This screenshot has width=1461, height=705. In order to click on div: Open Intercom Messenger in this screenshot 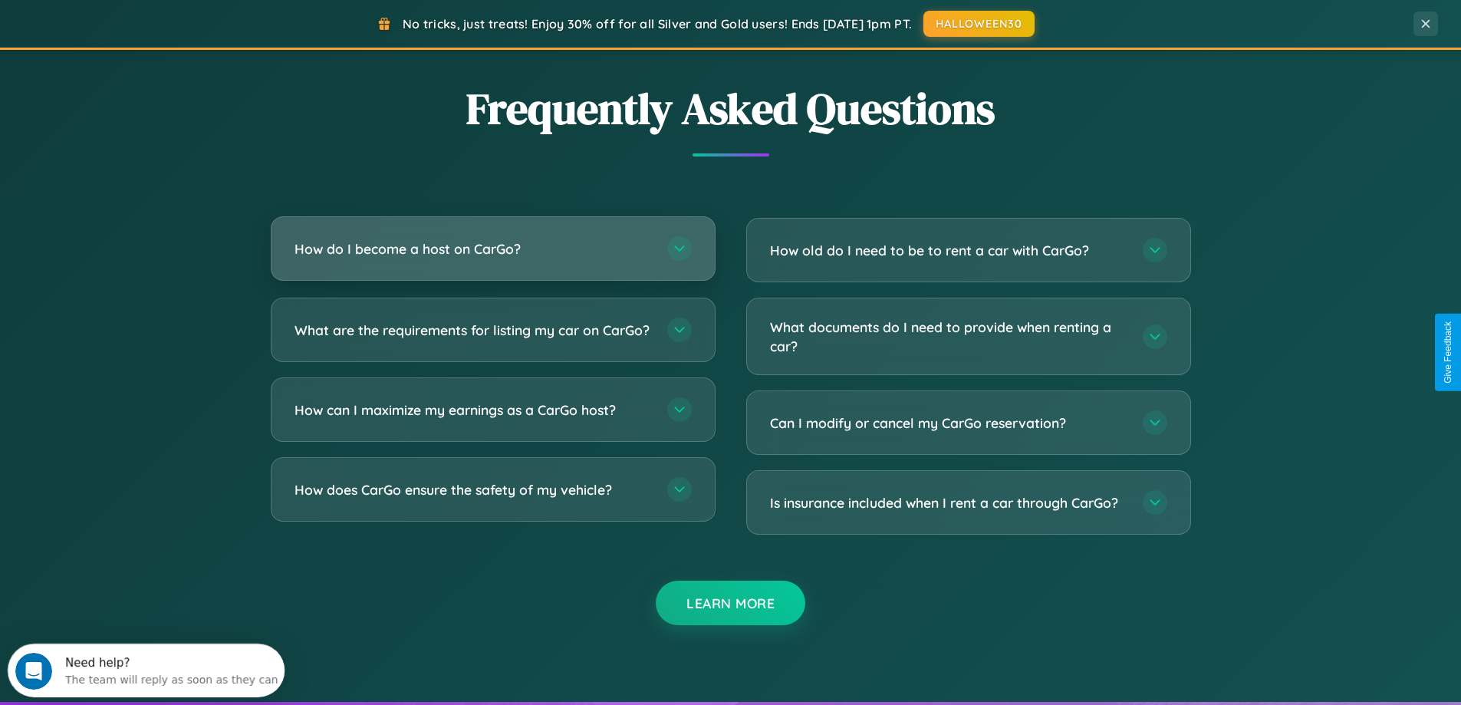, I will do `click(146, 27)`.